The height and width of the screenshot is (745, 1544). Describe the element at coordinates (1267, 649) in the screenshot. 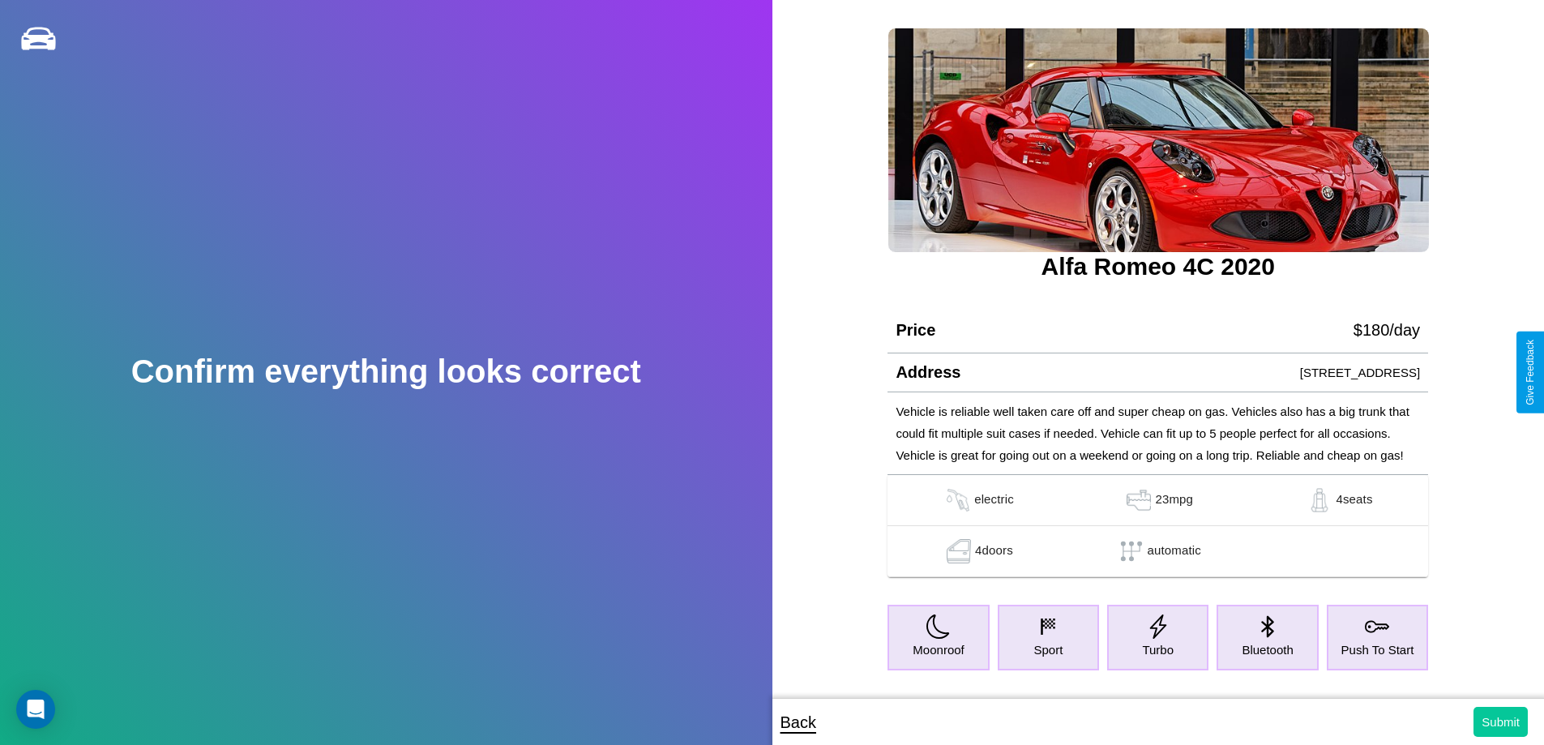

I see `p: Bluetooth` at that location.